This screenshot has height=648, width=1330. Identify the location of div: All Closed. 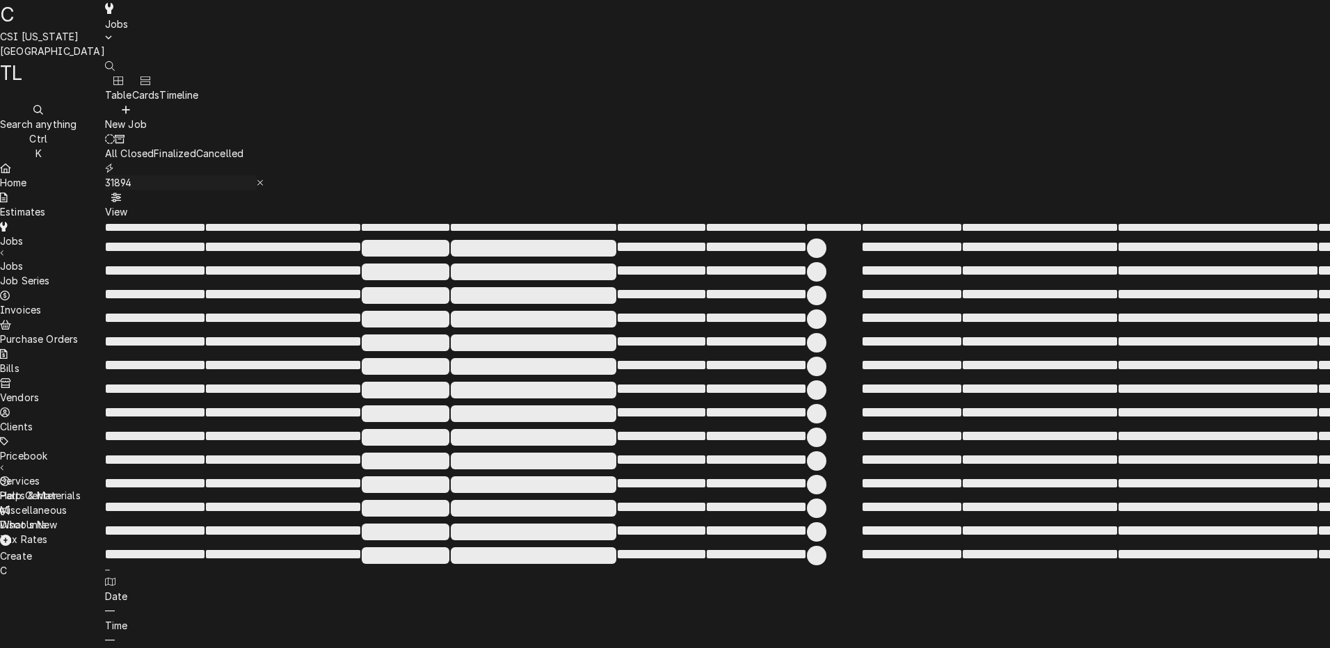
(129, 153).